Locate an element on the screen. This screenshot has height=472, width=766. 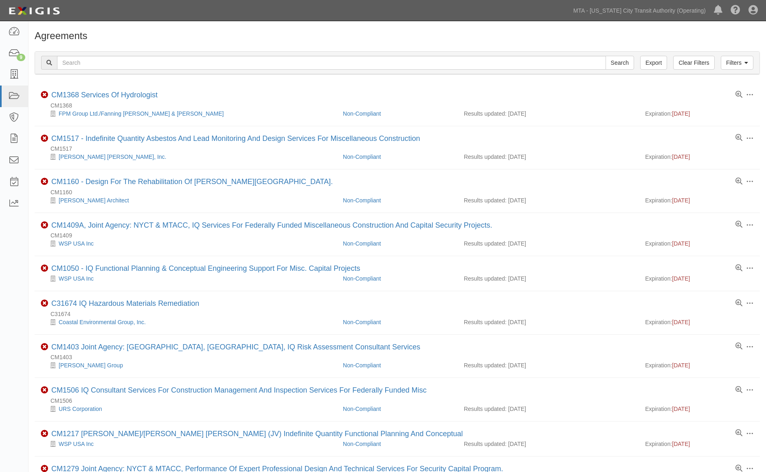
div: CM1403 Joint Agency: NYCT, MNRR, IQ Risk Assessment Consultant Services is located at coordinates (236, 348).